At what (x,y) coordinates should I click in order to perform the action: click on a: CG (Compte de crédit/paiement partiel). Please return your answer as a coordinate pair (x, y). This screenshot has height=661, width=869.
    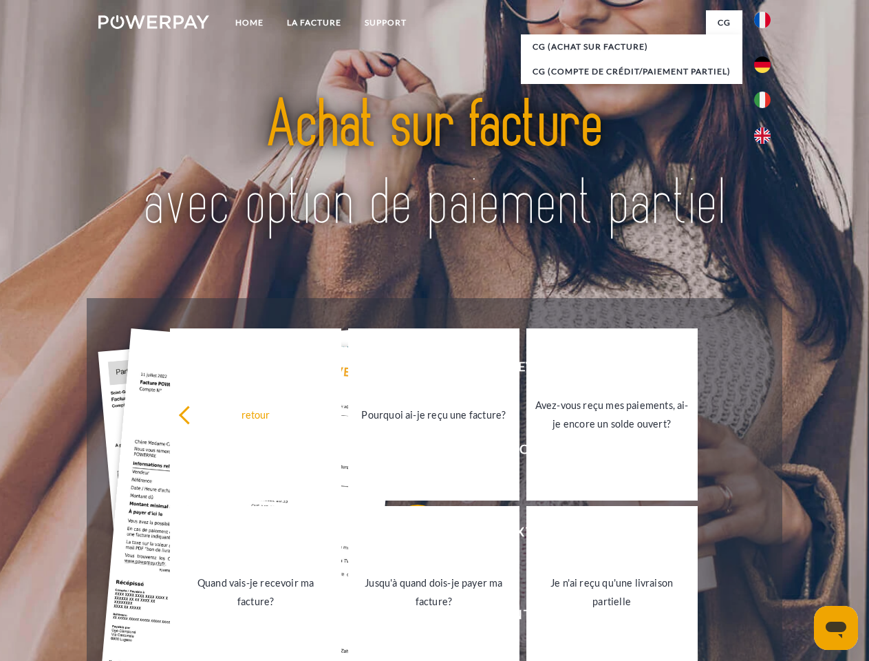
    Looking at the image, I should click on (632, 72).